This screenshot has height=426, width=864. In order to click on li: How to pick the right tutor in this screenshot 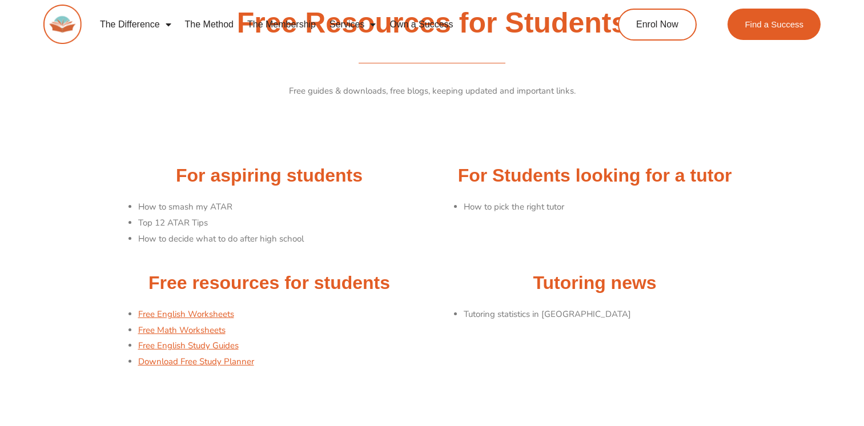, I will do `click(607, 207)`.